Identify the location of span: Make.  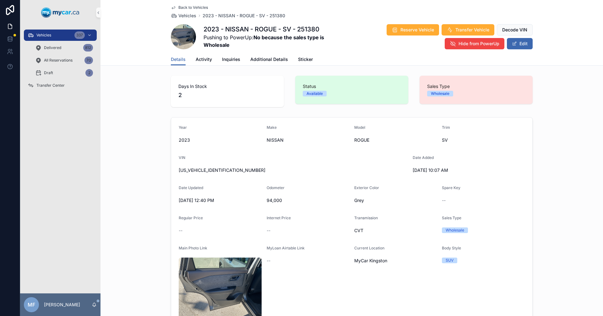
(272, 127).